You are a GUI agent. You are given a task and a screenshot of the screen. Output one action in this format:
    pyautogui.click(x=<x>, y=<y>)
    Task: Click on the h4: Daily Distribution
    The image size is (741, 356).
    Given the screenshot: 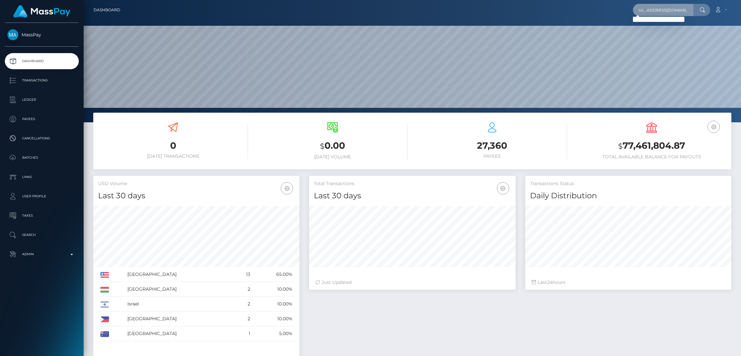 What is the action you would take?
    pyautogui.click(x=628, y=196)
    